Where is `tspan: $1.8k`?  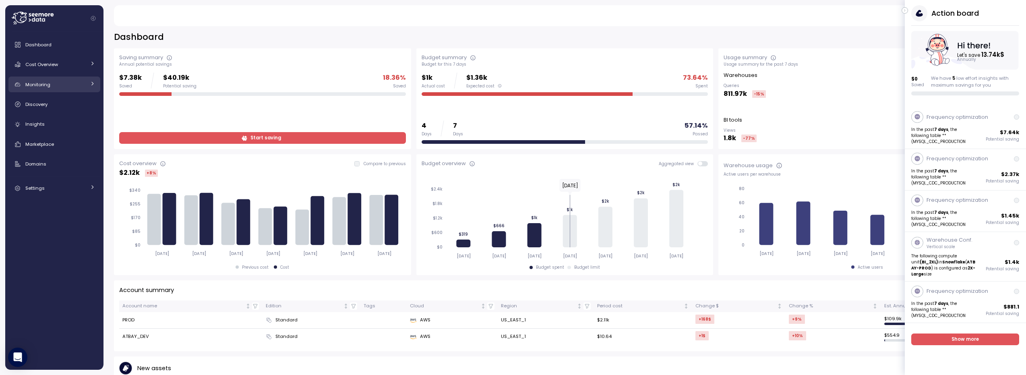
tspan: $1.8k is located at coordinates (437, 203).